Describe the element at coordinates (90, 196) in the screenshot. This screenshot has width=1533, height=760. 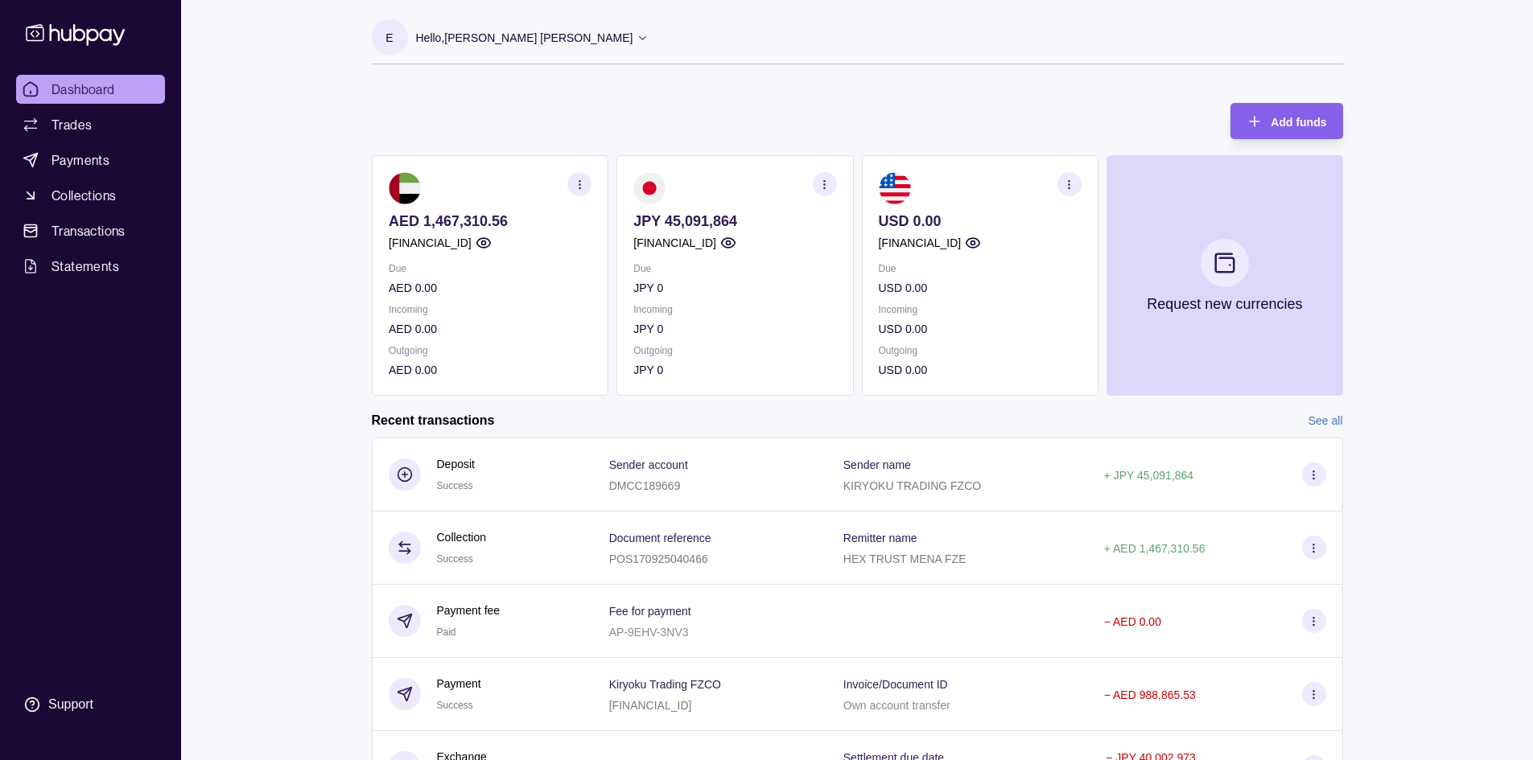
I see `a: Collections` at that location.